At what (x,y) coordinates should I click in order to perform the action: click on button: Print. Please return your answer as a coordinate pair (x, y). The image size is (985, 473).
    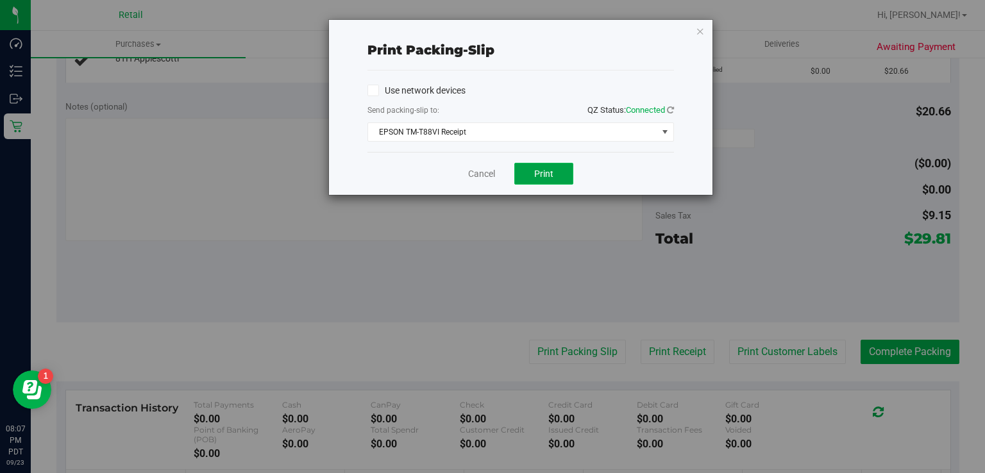
    Looking at the image, I should click on (544, 174).